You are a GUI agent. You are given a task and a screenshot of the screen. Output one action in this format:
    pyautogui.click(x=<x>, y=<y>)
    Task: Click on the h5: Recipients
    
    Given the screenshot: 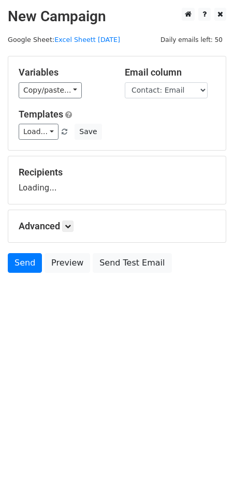 What is the action you would take?
    pyautogui.click(x=117, y=172)
    